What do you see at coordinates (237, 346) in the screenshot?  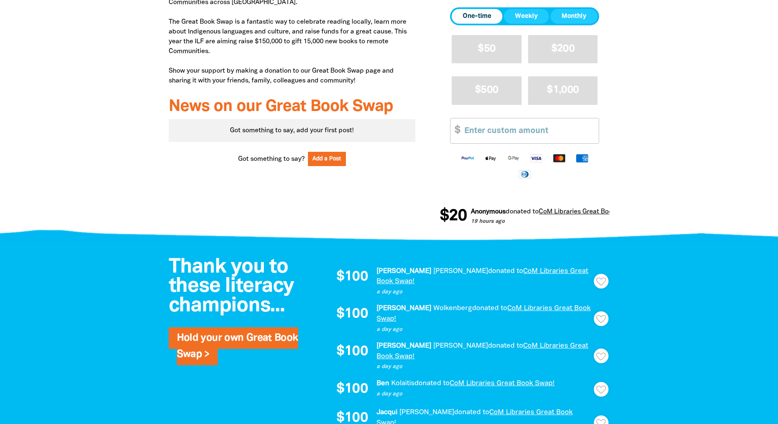 I see `a: Hold your own Great Book Swap >` at bounding box center [237, 346].